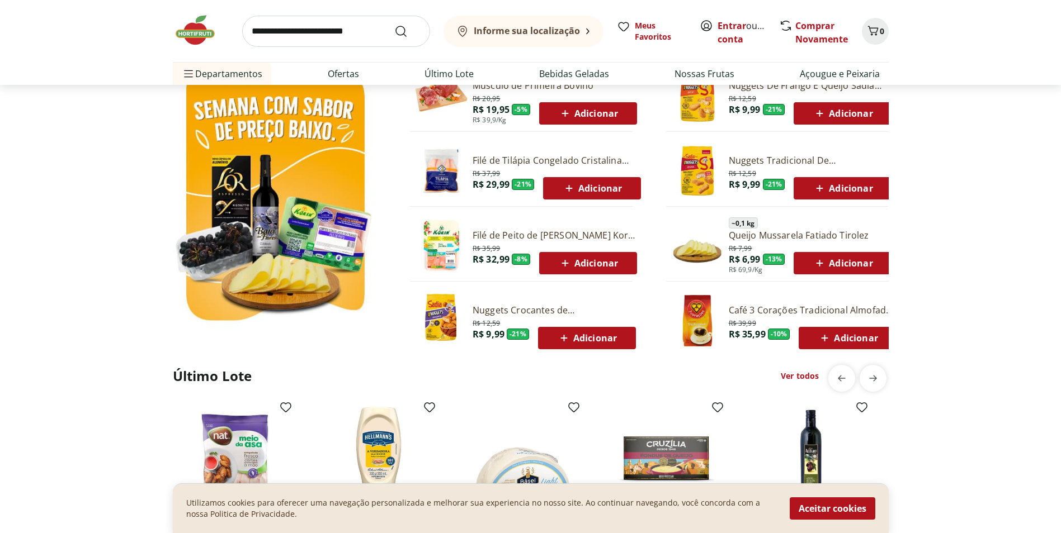 The image size is (1061, 533). What do you see at coordinates (574, 74) in the screenshot?
I see `a: Bebidas Geladas` at bounding box center [574, 74].